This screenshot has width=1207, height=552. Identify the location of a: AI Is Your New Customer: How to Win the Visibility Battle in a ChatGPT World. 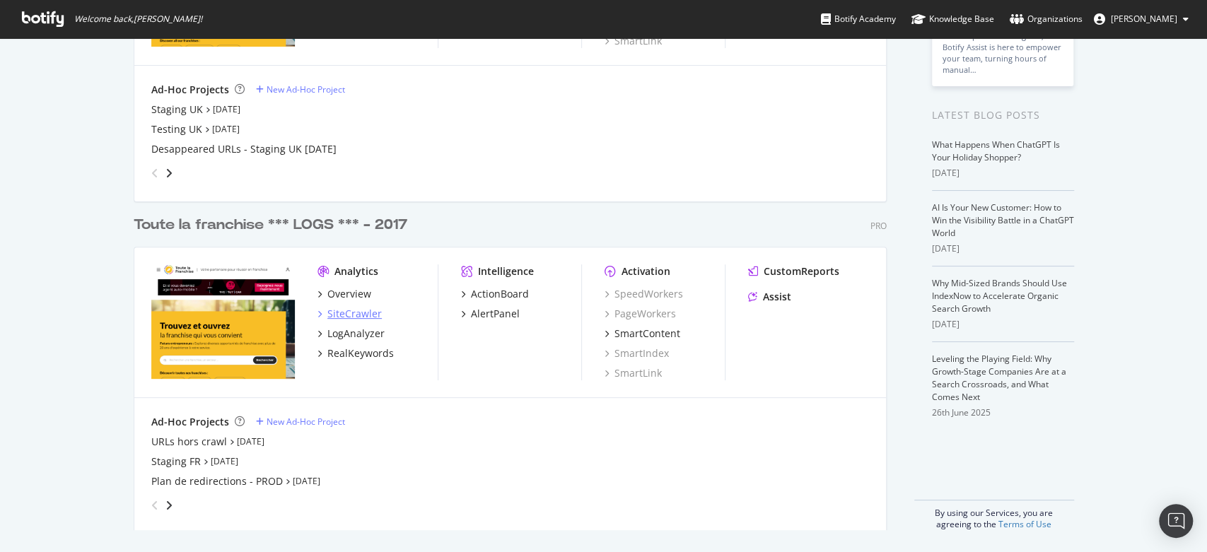
(1003, 220).